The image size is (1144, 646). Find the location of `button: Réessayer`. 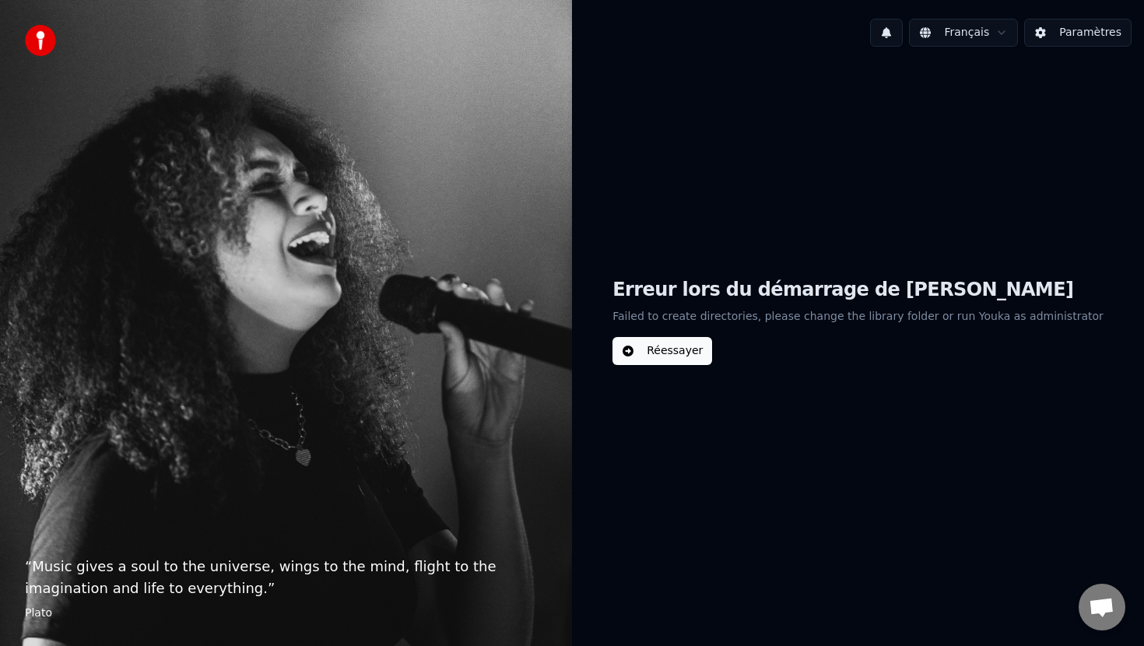

button: Réessayer is located at coordinates (662, 351).